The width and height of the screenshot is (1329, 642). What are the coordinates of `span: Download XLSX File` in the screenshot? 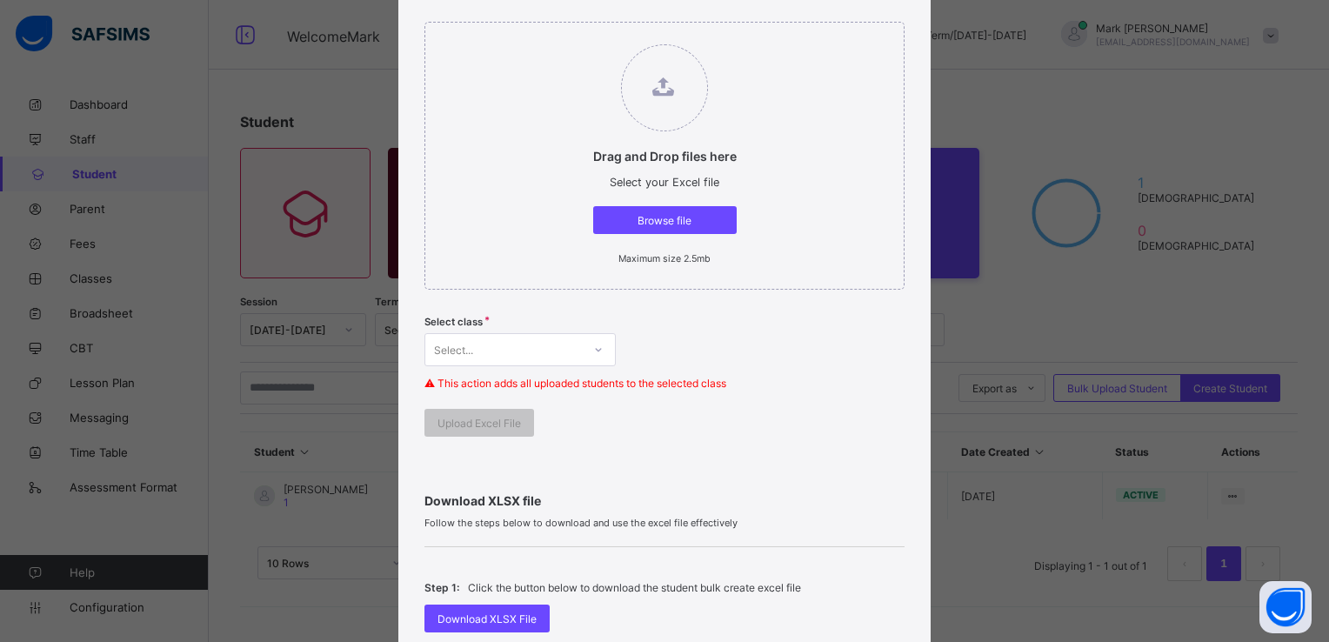 It's located at (487, 618).